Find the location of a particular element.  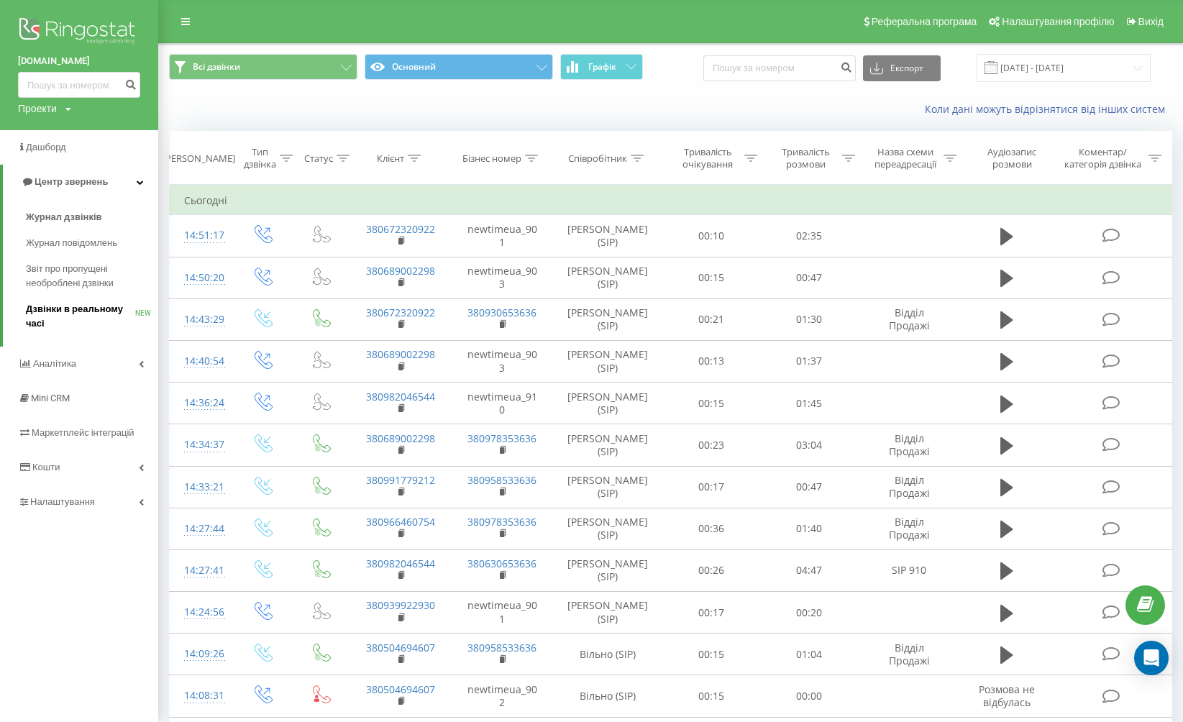

a: 380966460754 is located at coordinates (400, 521).